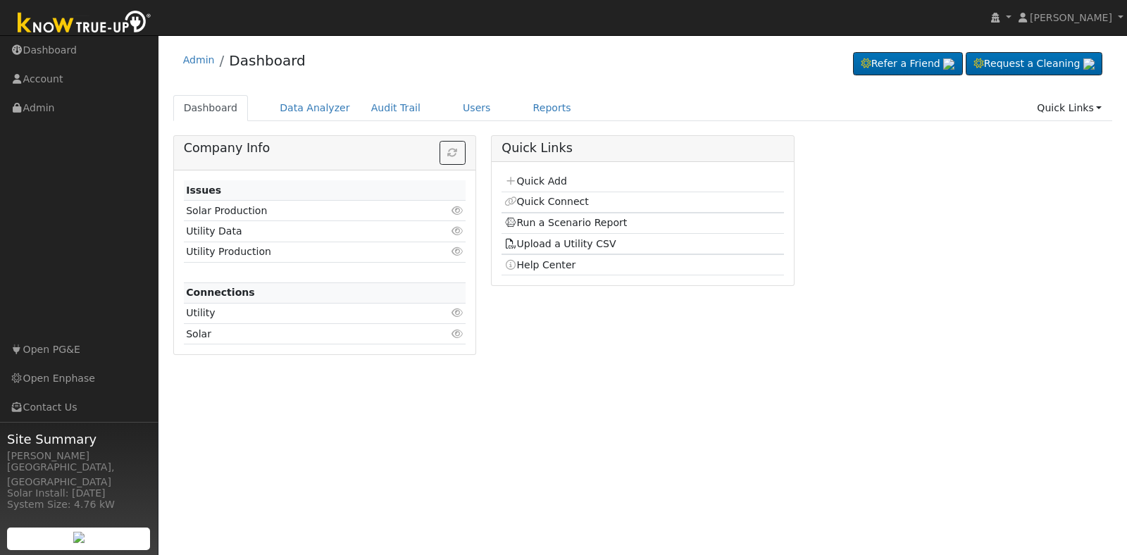  Describe the element at coordinates (540, 265) in the screenshot. I see `a: Help Center` at that location.